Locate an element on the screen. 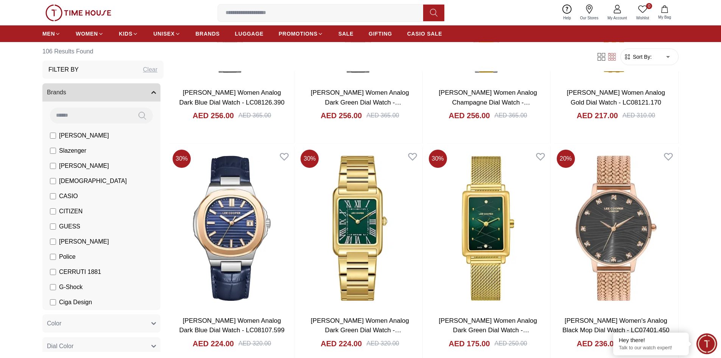 The width and height of the screenshot is (721, 358). span: LUGGAGE is located at coordinates (249, 34).